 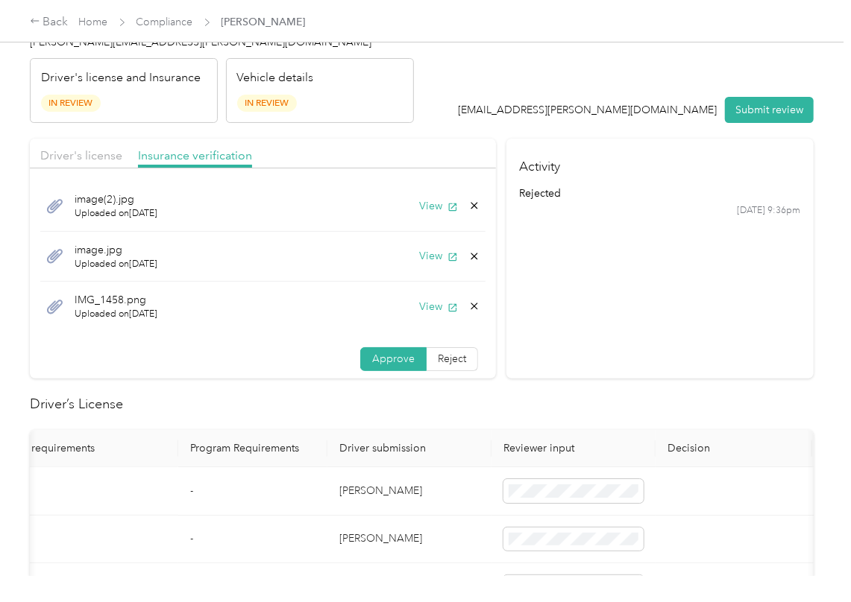 I want to click on p: Vehicle details, so click(x=275, y=78).